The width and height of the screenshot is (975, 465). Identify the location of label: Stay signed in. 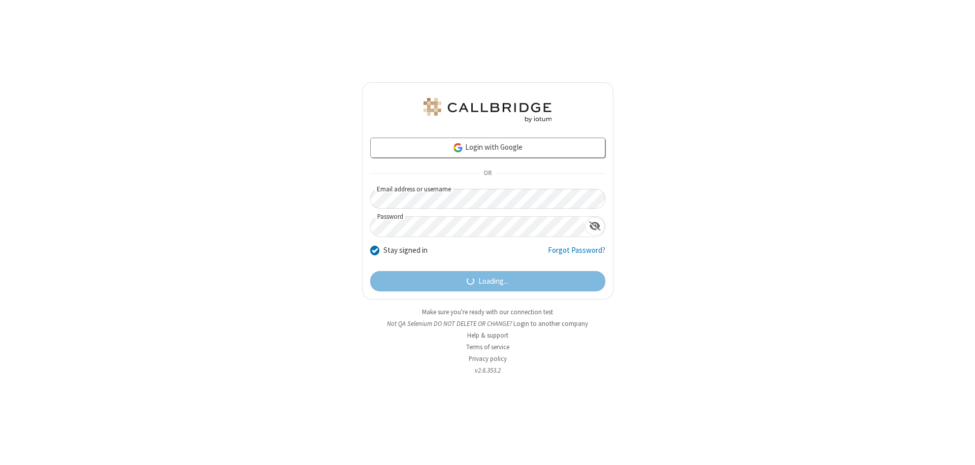
(405, 250).